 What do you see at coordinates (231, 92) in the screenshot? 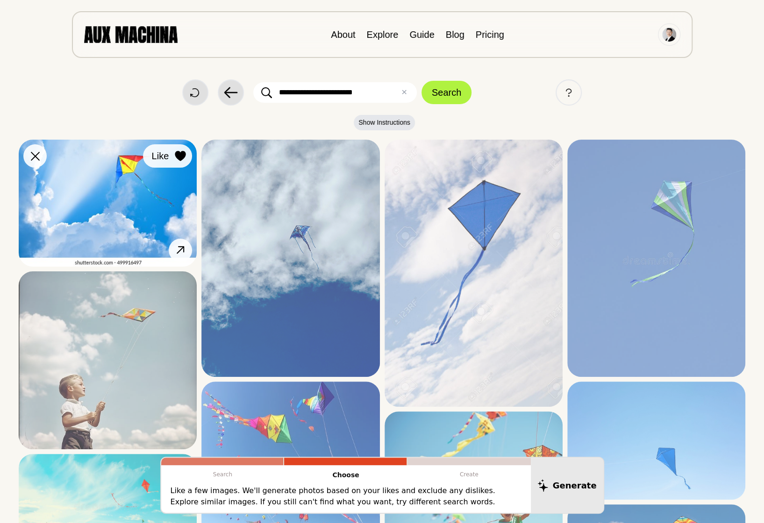
I see `button: Back` at bounding box center [231, 92].